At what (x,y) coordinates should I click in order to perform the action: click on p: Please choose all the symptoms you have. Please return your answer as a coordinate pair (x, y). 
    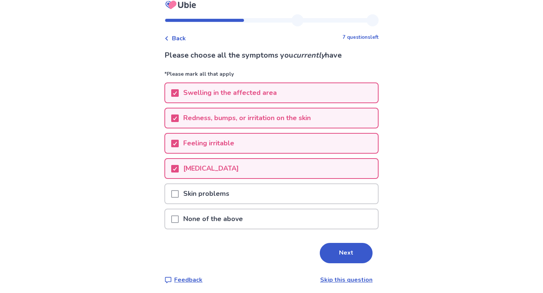
    Looking at the image, I should click on (271, 55).